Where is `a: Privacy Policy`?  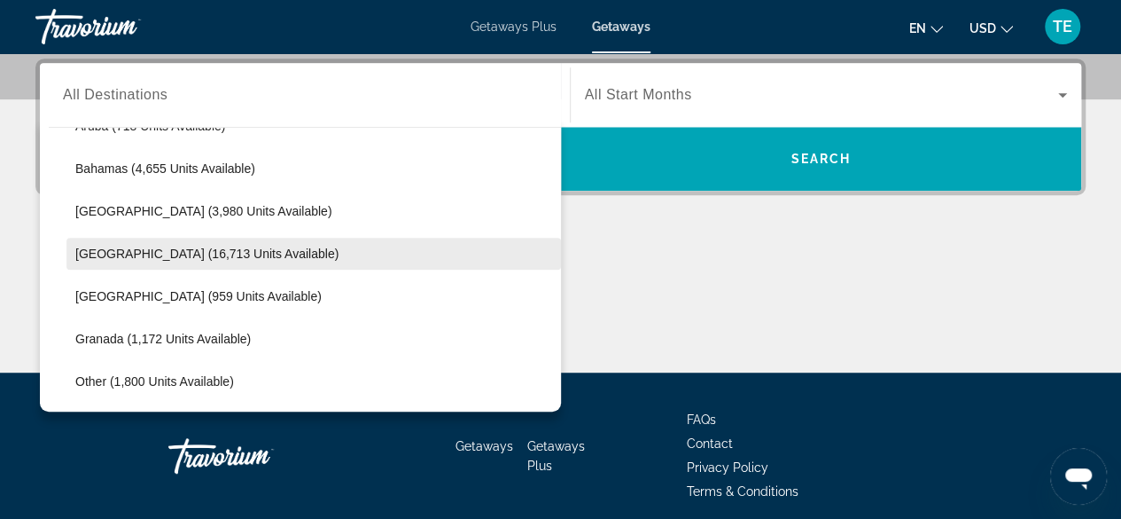 a: Privacy Policy is located at coordinates (728, 467).